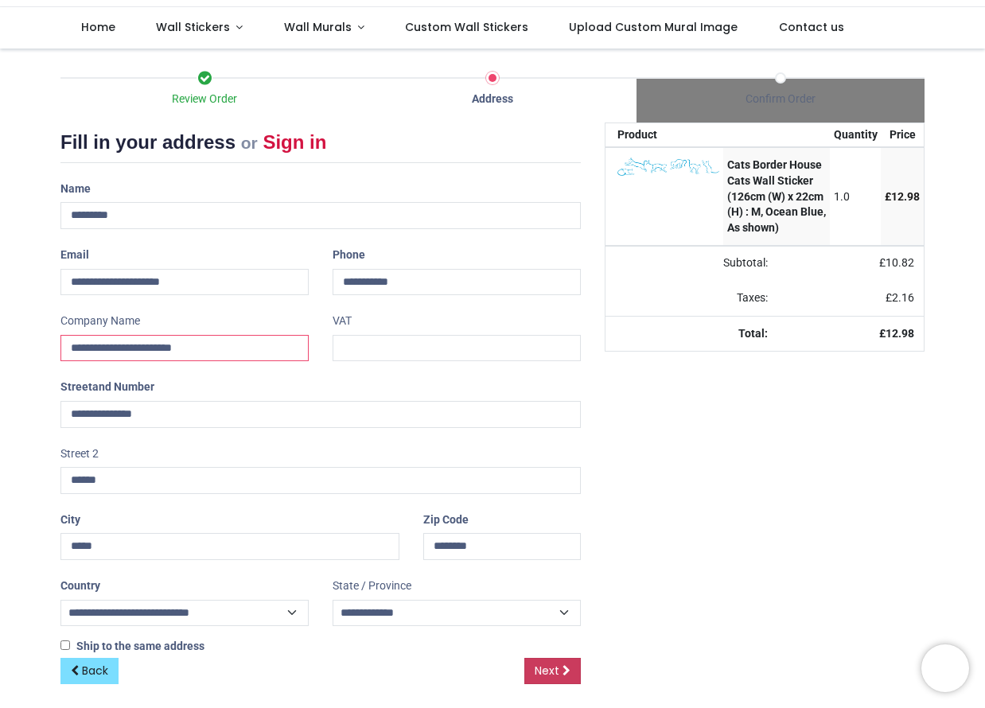 This screenshot has width=985, height=708. I want to click on span: Contact us, so click(812, 27).